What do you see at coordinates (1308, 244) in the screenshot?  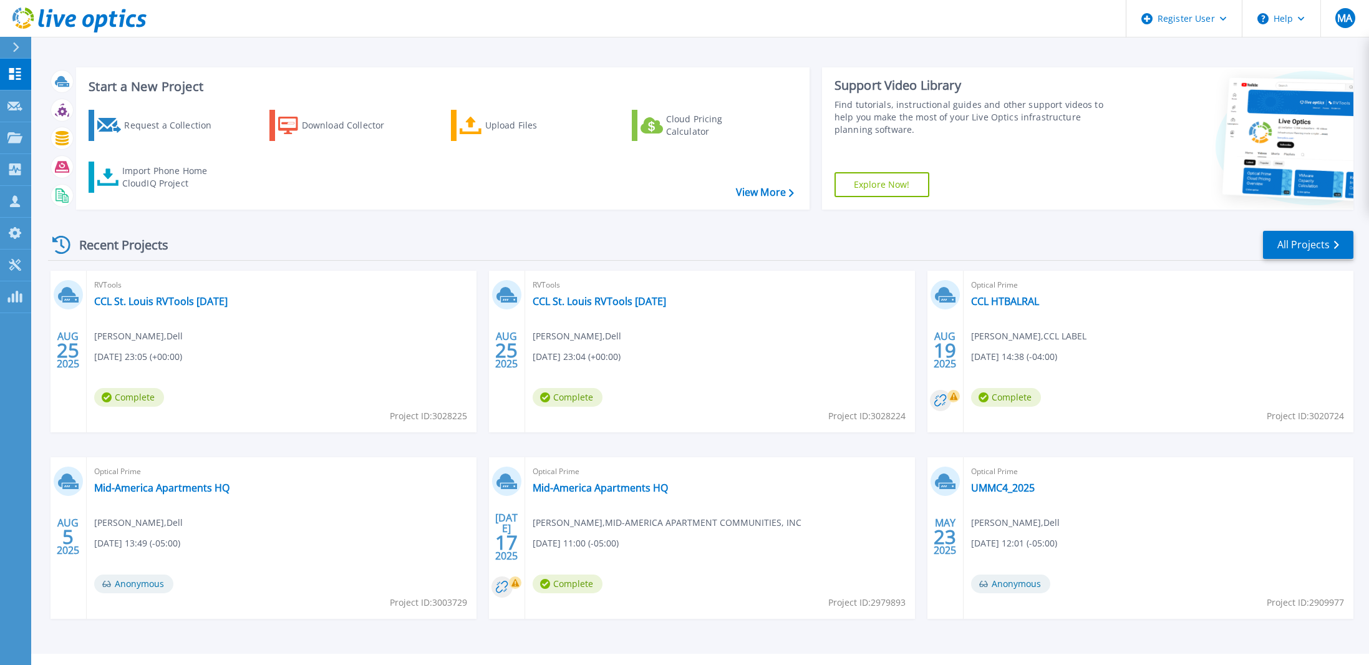 I see `a: All Projects` at bounding box center [1308, 244].